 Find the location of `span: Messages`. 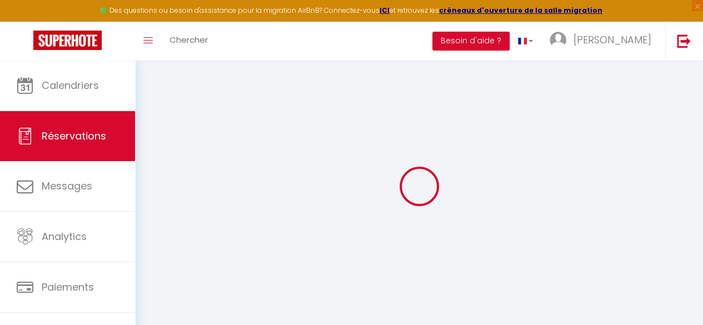

span: Messages is located at coordinates (67, 186).